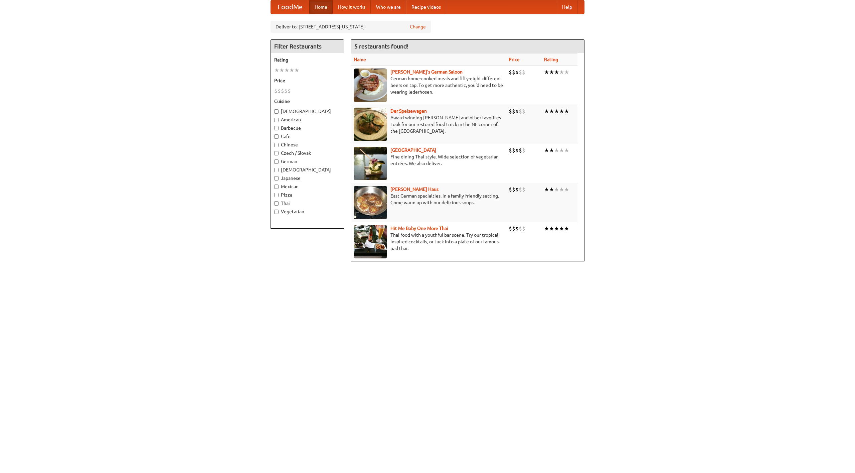 The width and height of the screenshot is (855, 473). Describe the element at coordinates (567, 7) in the screenshot. I see `a: Help` at that location.